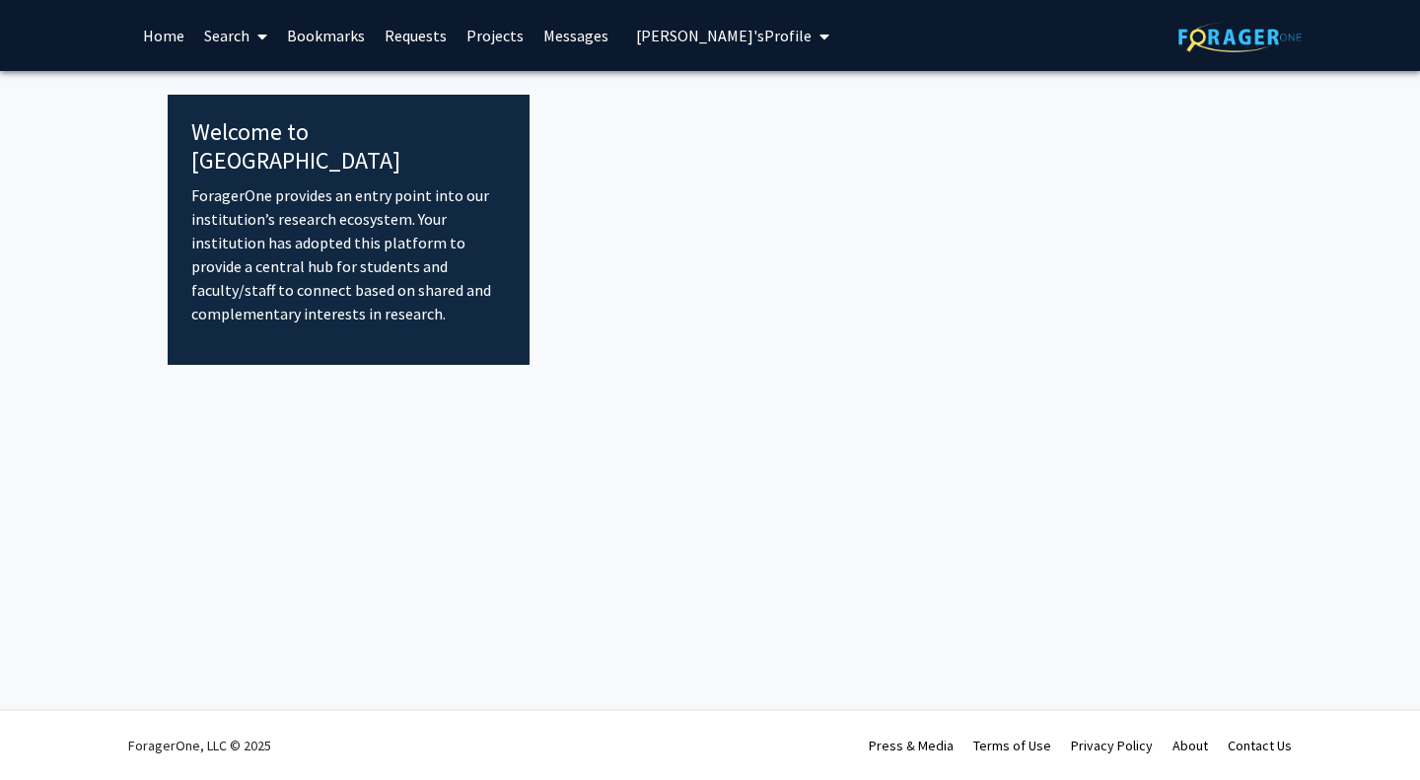 This screenshot has width=1420, height=780. Describe the element at coordinates (1240, 36) in the screenshot. I see `img: ForagerOne Logo` at that location.